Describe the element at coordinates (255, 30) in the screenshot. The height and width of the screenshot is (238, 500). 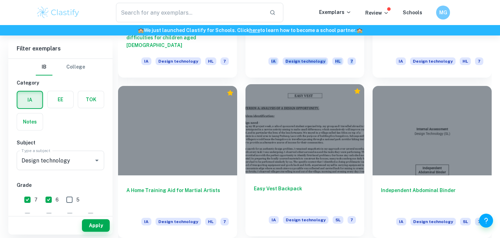
I see `a: here` at that location.